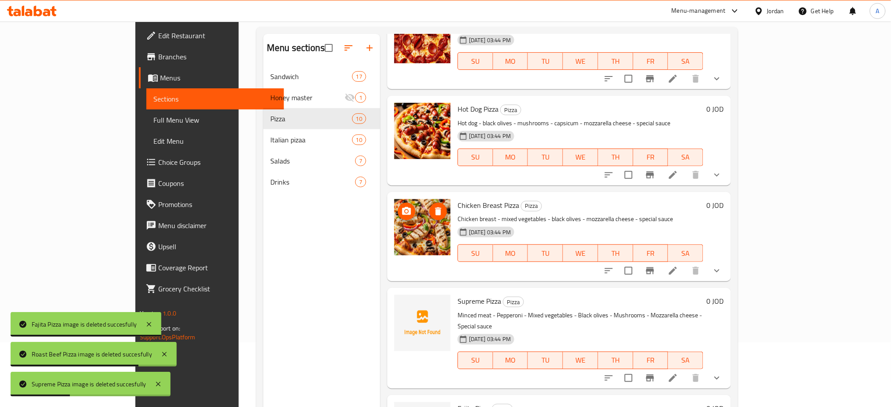 The width and height of the screenshot is (891, 407). Describe the element at coordinates (218, 268) in the screenshot. I see `span: Coverage Report` at that location.